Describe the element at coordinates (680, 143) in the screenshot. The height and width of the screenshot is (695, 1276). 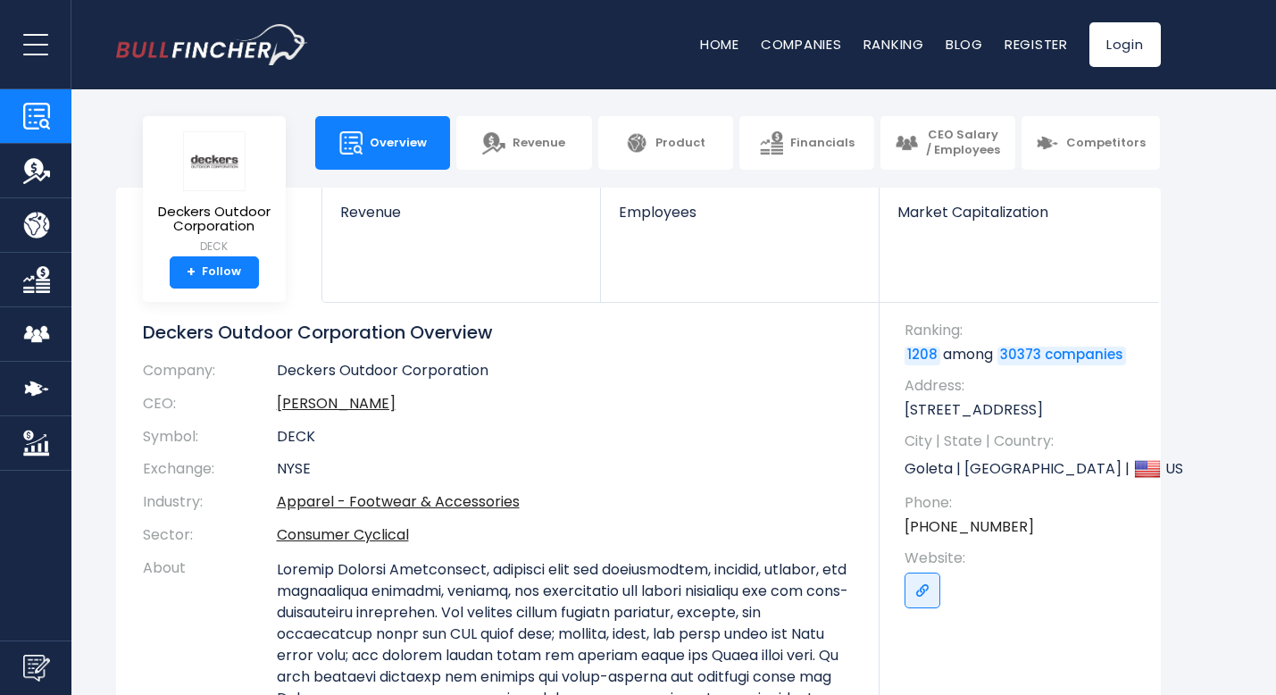
I see `span: Product` at that location.